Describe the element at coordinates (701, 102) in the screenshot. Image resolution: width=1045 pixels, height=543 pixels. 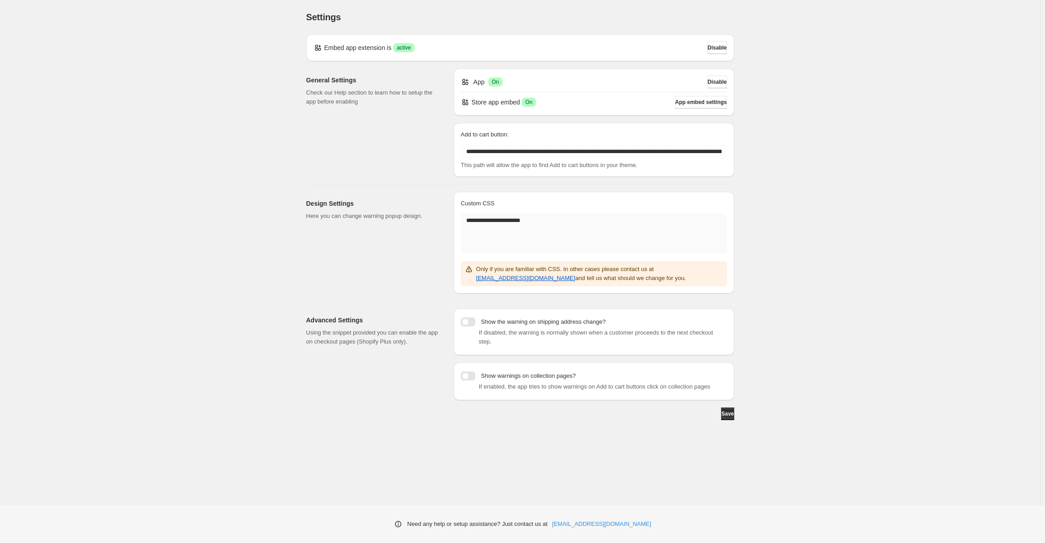
I see `button: App embed settings` at that location.